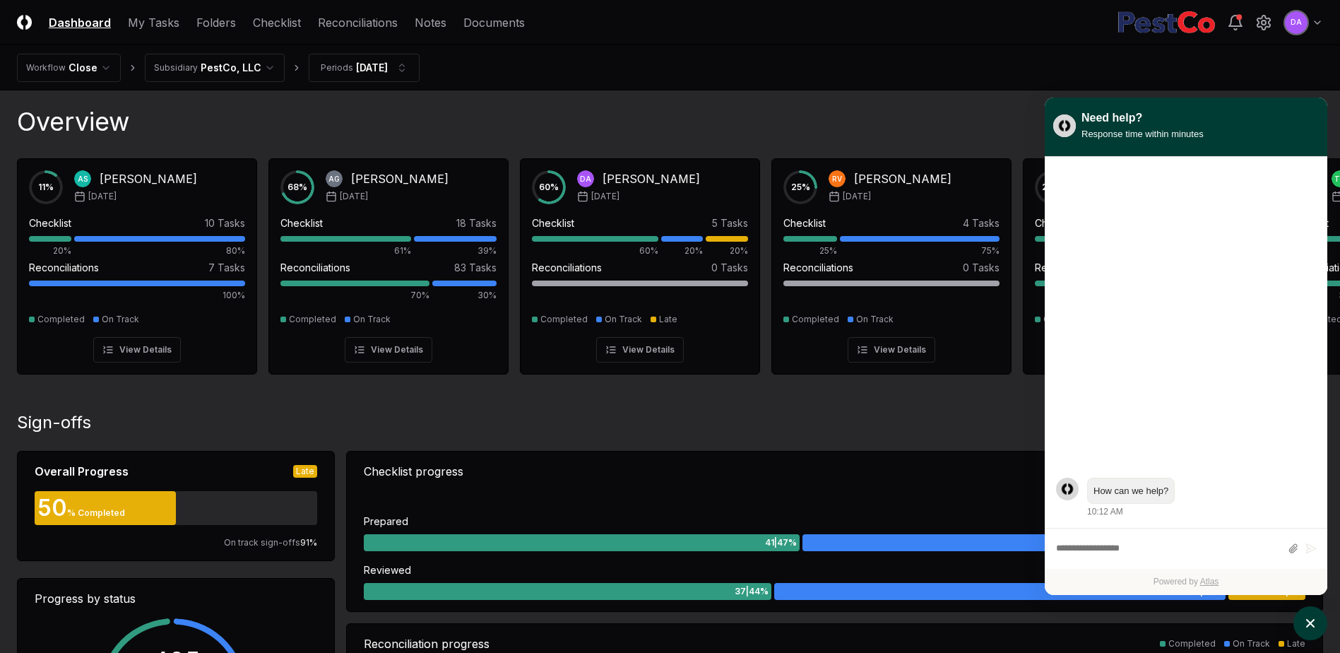 The height and width of the screenshot is (653, 1340). I want to click on div: atlas-message, so click(1186, 498).